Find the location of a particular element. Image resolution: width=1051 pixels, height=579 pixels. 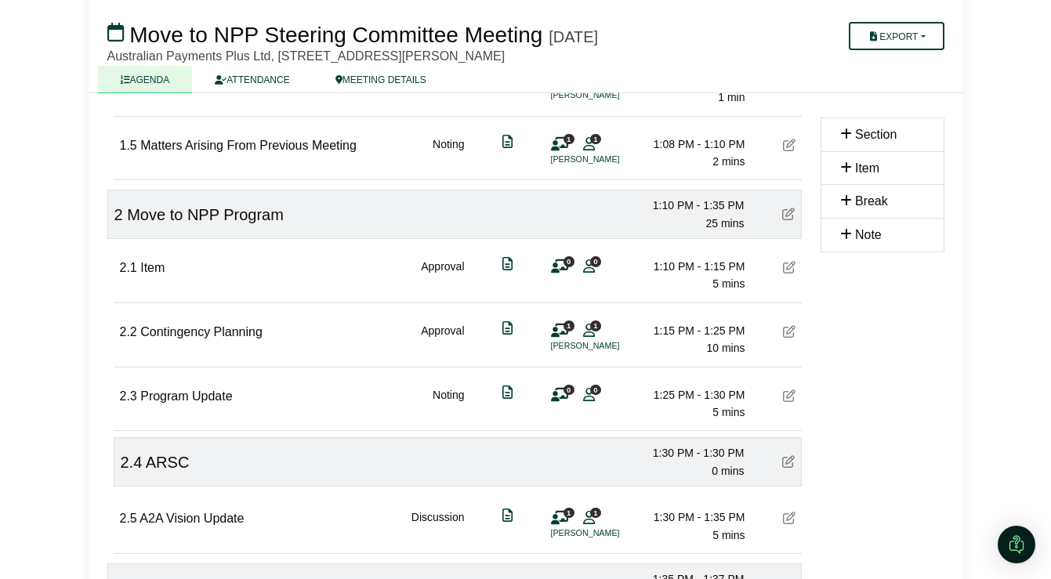

span: 2.5 is located at coordinates (129, 518).